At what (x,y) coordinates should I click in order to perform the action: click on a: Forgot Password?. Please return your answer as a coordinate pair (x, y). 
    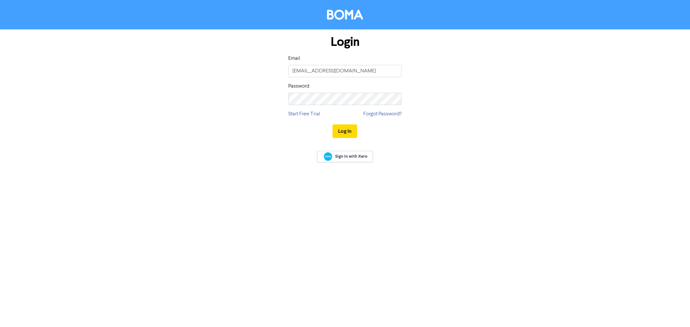
    Looking at the image, I should click on (382, 114).